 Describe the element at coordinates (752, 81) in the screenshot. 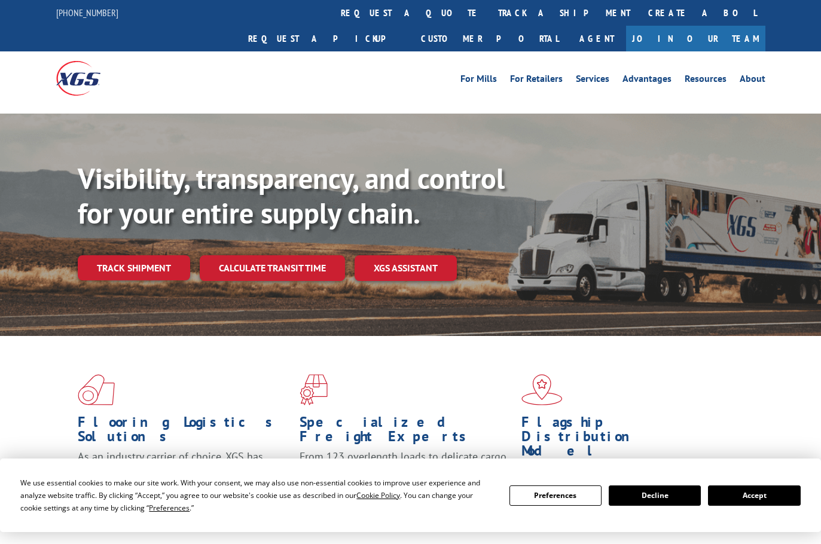

I see `a: About` at that location.